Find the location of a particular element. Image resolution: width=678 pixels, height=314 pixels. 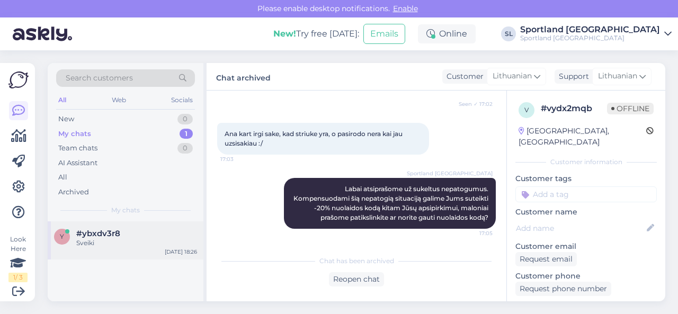

div: Team chats is located at coordinates (78, 148).